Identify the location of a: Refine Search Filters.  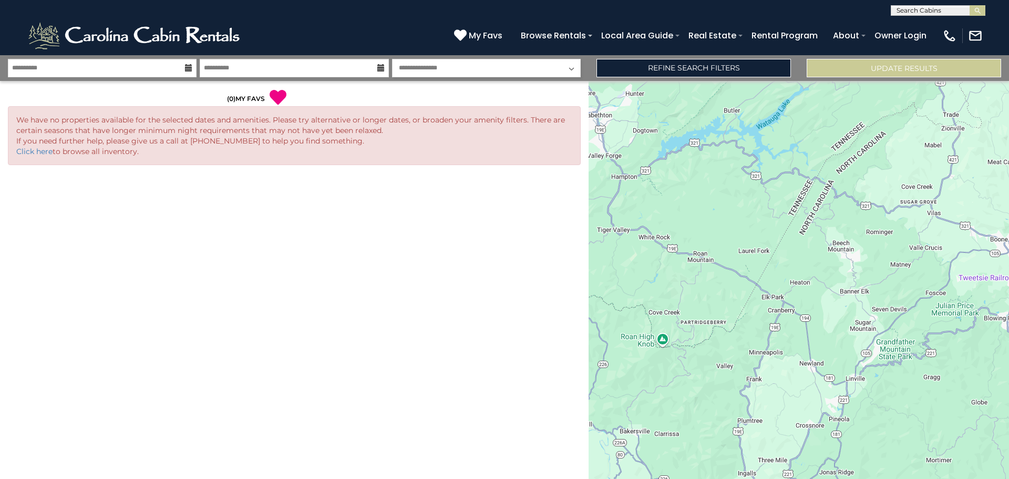
(694, 68).